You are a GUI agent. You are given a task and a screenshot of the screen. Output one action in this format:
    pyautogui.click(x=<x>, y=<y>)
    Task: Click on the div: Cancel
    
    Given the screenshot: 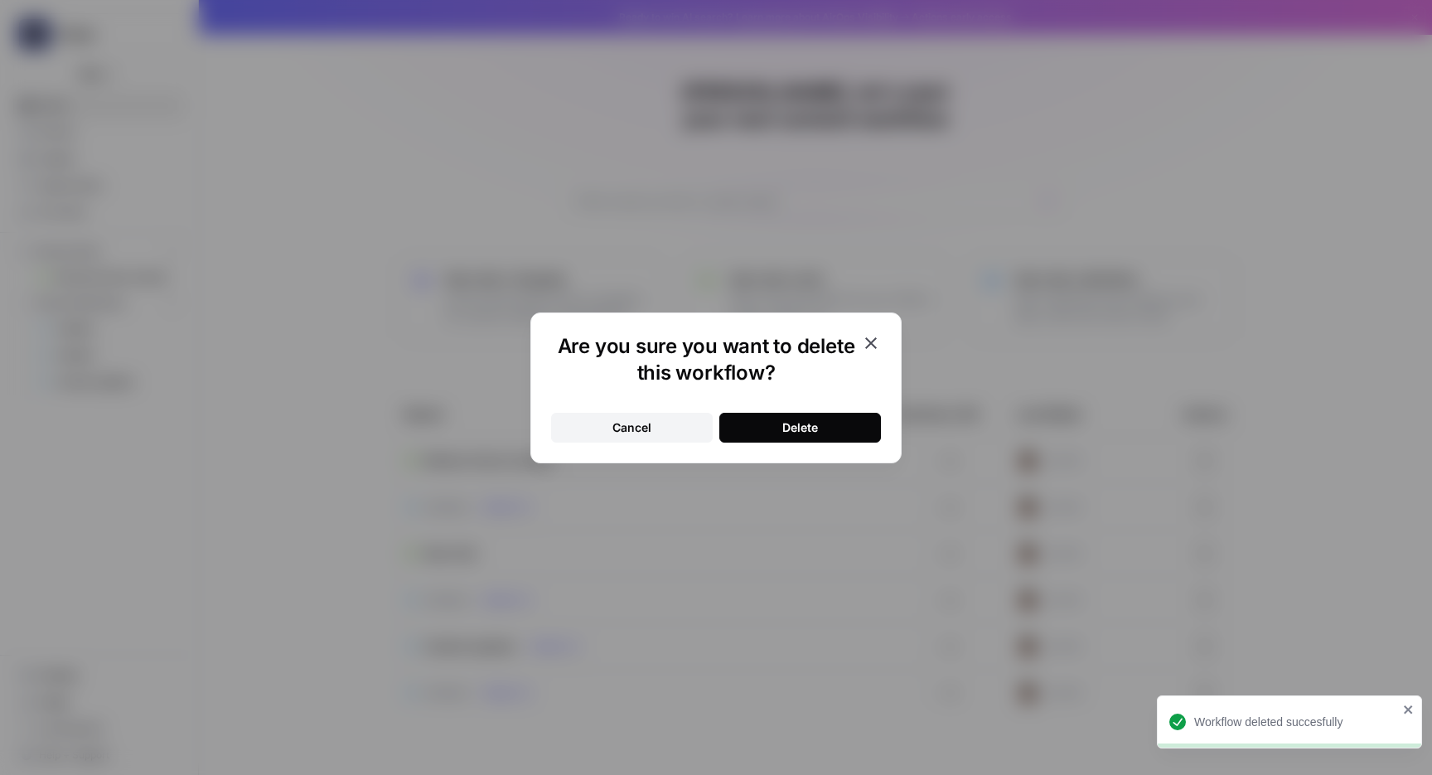 What is the action you would take?
    pyautogui.click(x=632, y=428)
    